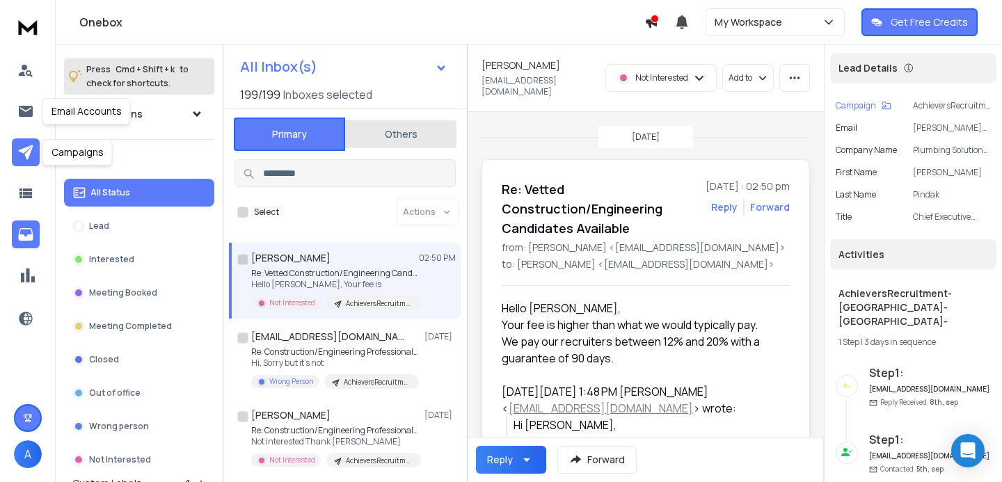 The image size is (1002, 482). What do you see at coordinates (139, 393) in the screenshot?
I see `button: Out of office` at bounding box center [139, 393].